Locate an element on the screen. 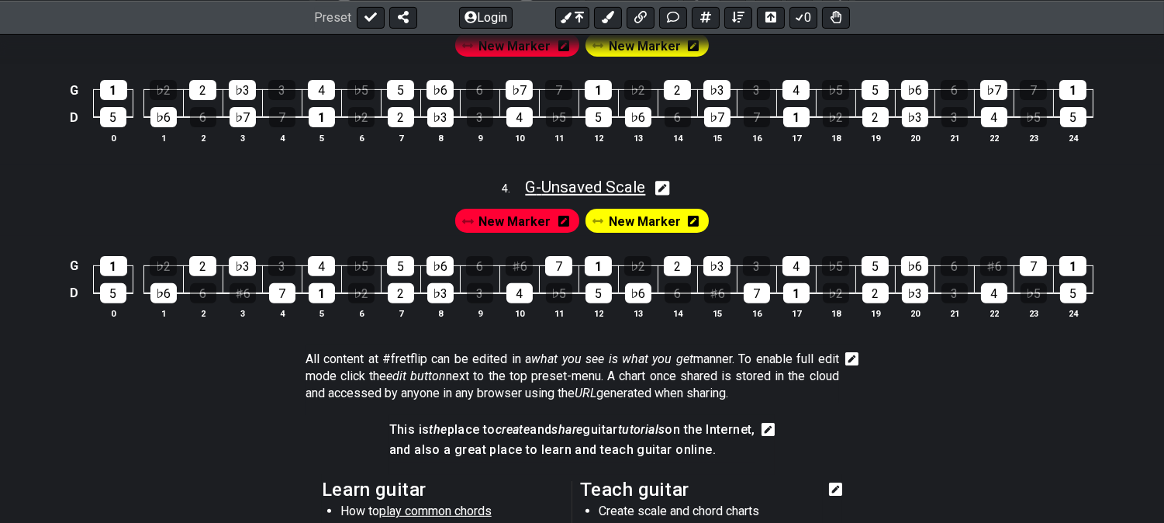  th: 11 is located at coordinates (559, 313).